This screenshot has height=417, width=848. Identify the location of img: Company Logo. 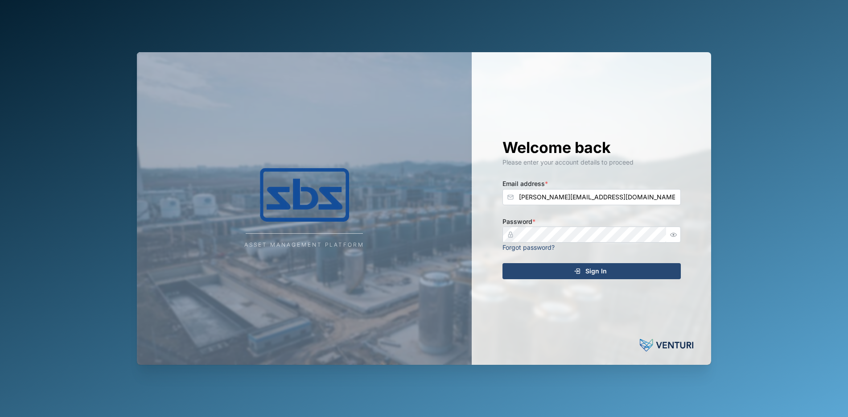
(305, 195).